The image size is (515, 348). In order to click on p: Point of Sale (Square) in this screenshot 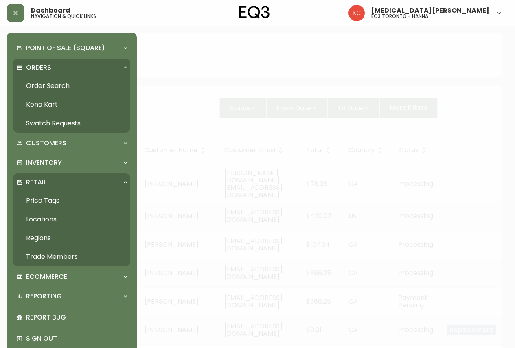, I will do `click(66, 48)`.